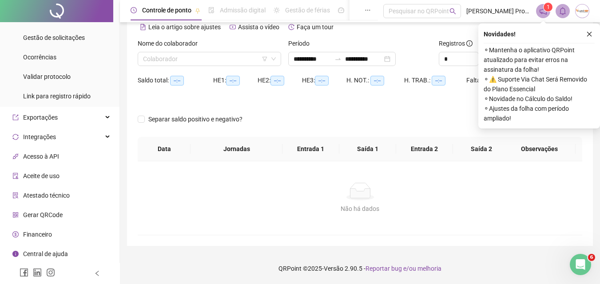 This screenshot has width=600, height=284. Describe the element at coordinates (315, 27) in the screenshot. I see `span: Faça um tour` at that location.